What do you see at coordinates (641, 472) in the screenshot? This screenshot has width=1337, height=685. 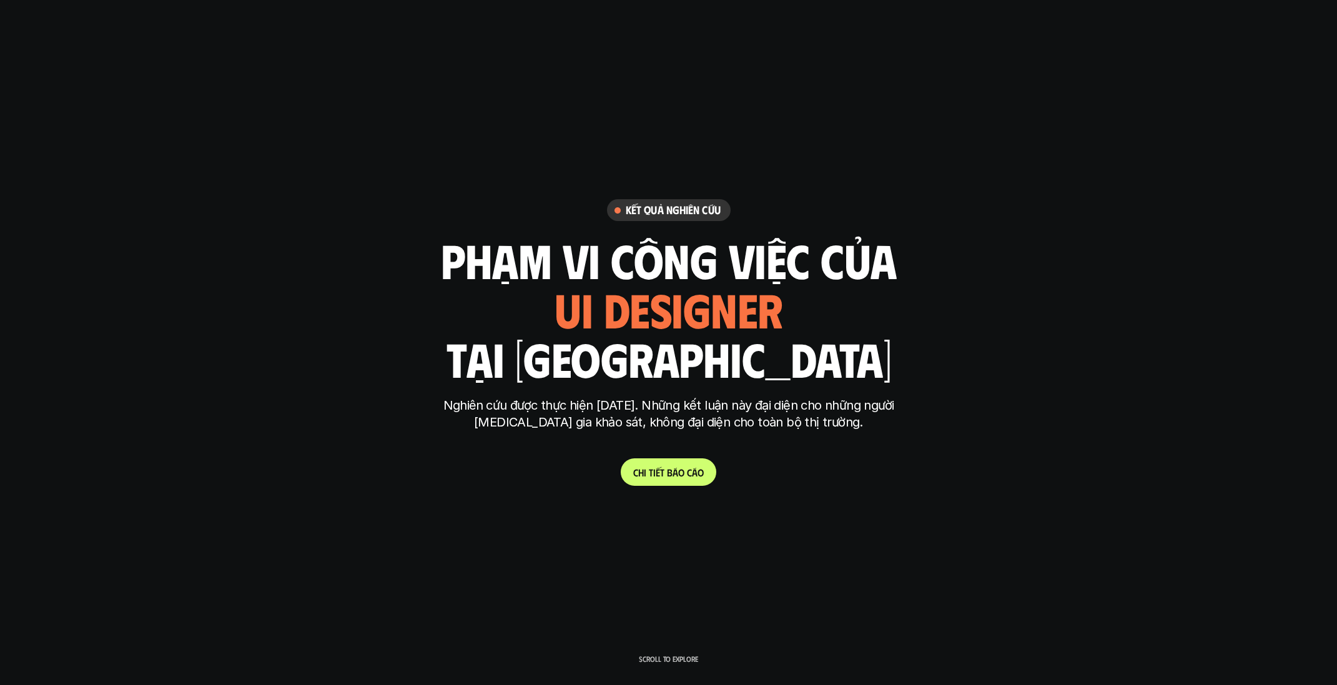 I see `span: h` at bounding box center [641, 472].